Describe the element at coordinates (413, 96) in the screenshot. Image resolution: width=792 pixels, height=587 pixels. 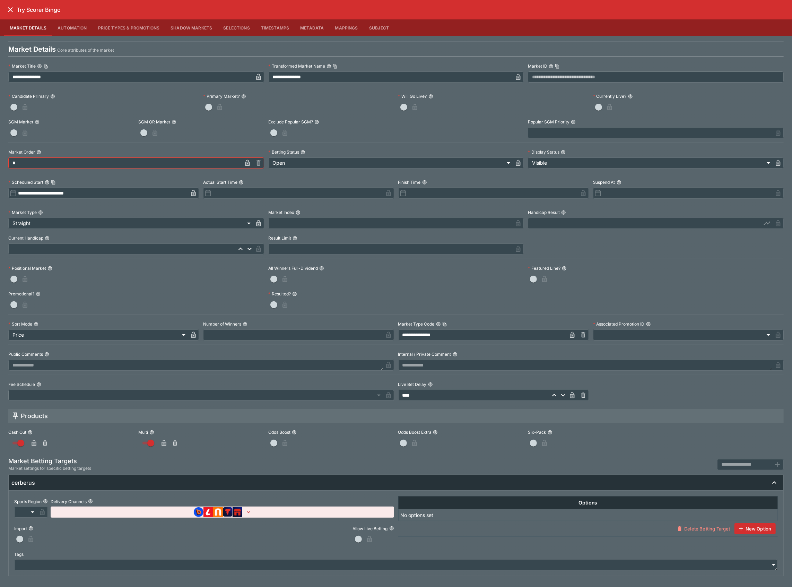
I see `p: Will Go Live?` at that location.